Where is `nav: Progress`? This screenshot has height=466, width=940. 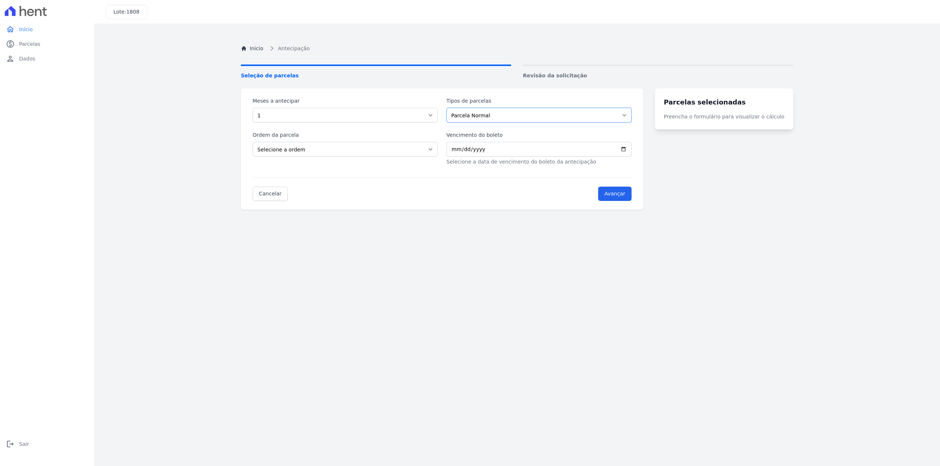 nav: Progress is located at coordinates (517, 72).